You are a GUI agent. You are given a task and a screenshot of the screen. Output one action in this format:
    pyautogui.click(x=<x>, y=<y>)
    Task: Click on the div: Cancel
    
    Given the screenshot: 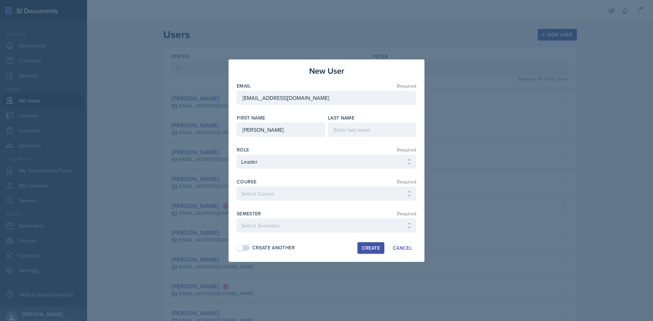 What is the action you would take?
    pyautogui.click(x=402, y=248)
    